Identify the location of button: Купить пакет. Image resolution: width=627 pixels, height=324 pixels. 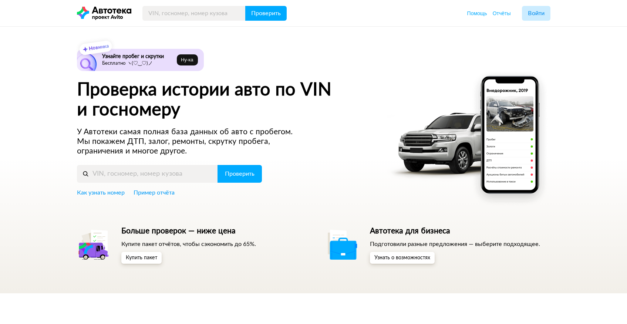
(141, 258).